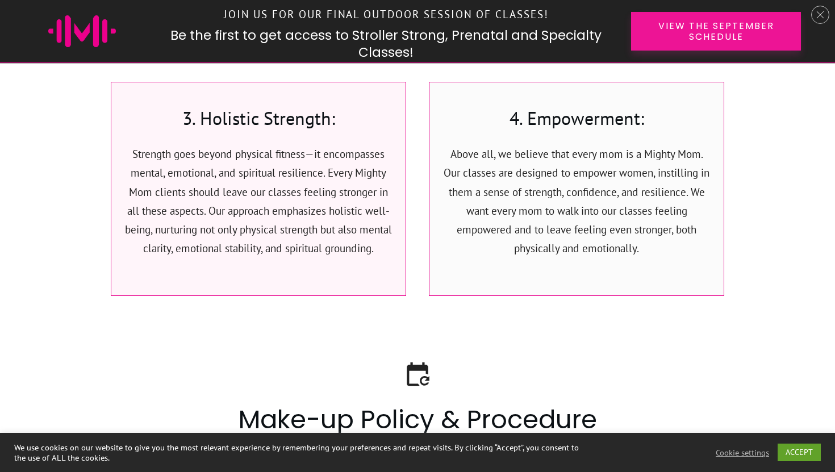  I want to click on h3: 3. Holistic Strength:, so click(259, 125).